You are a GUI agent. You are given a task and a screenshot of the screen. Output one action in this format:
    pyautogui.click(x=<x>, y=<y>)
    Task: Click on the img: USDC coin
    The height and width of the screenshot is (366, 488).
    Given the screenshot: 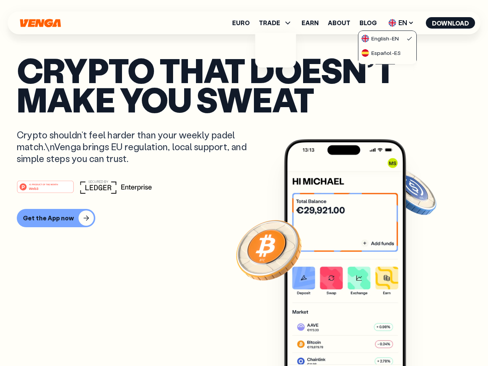 What is the action you would take?
    pyautogui.click(x=411, y=192)
    